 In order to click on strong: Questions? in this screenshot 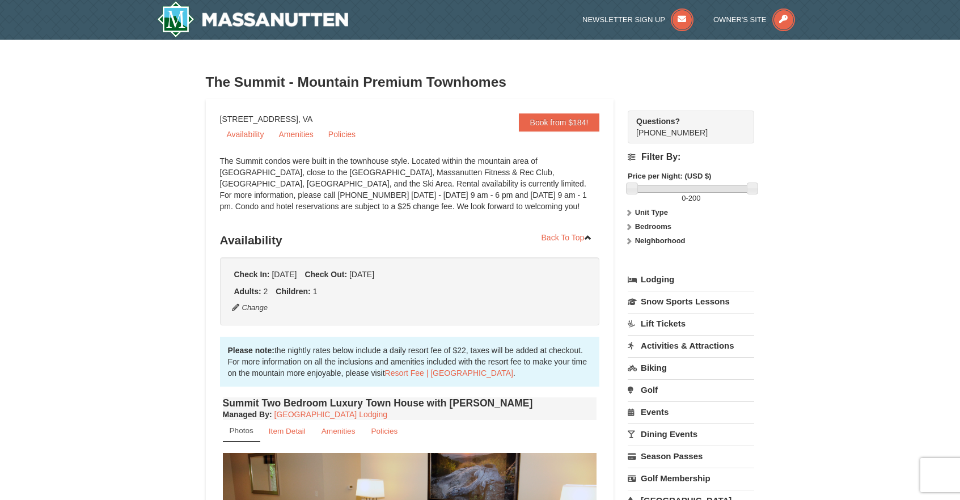, I will do `click(658, 121)`.